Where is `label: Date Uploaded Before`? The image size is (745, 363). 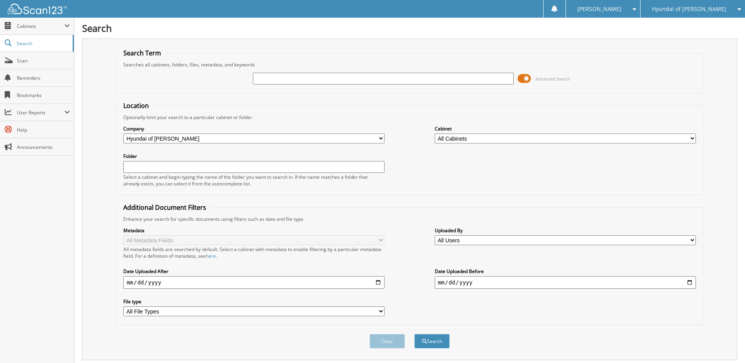 label: Date Uploaded Before is located at coordinates (565, 271).